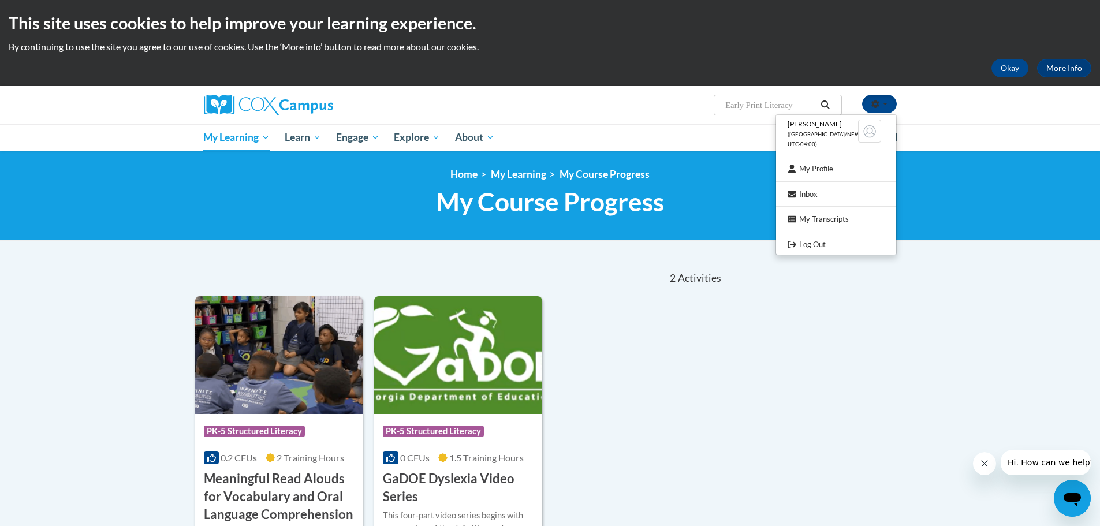 Image resolution: width=1100 pixels, height=526 pixels. I want to click on button: Account Settings, so click(879, 104).